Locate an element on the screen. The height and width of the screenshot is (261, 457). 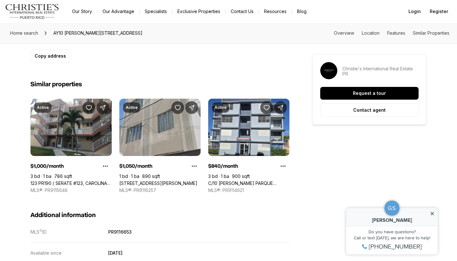
nav: Page section menu is located at coordinates (392, 33).